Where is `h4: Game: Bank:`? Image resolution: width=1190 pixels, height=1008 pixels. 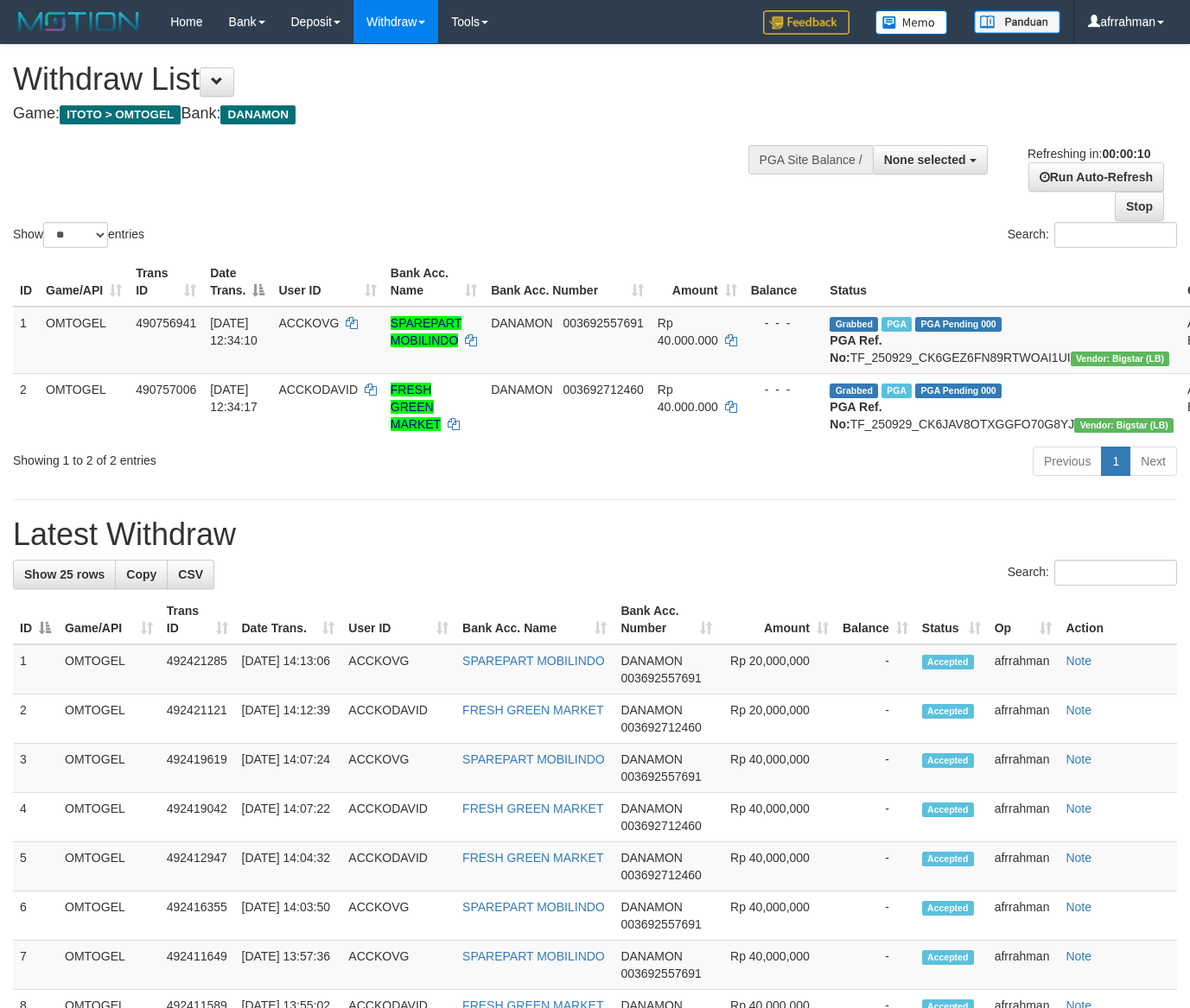
h4: Game: Bank: is located at coordinates (394, 114).